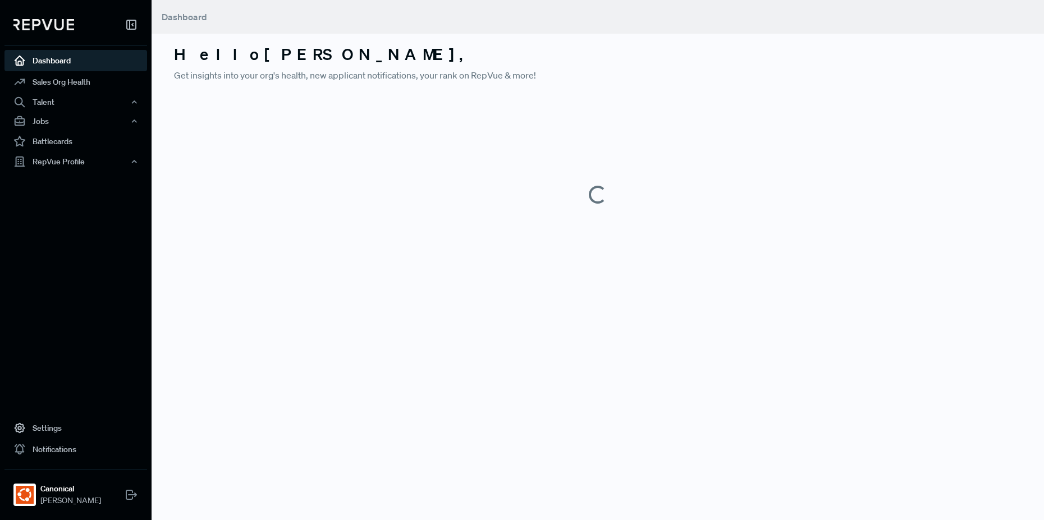 The image size is (1044, 520). Describe the element at coordinates (598, 75) in the screenshot. I see `p: Get insights into your org's health, new applicant notifications, your rank on RepVue & more!` at that location.